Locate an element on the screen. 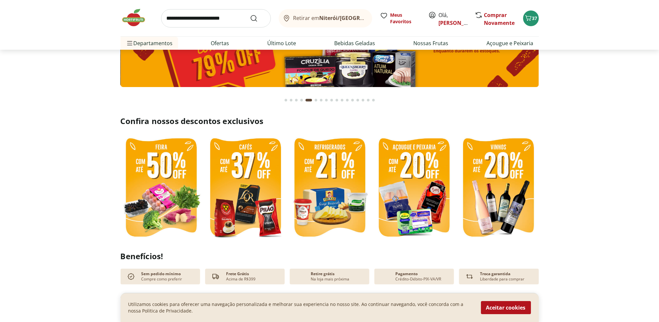 The width and height of the screenshot is (659, 322). span: 37 is located at coordinates (535, 18).